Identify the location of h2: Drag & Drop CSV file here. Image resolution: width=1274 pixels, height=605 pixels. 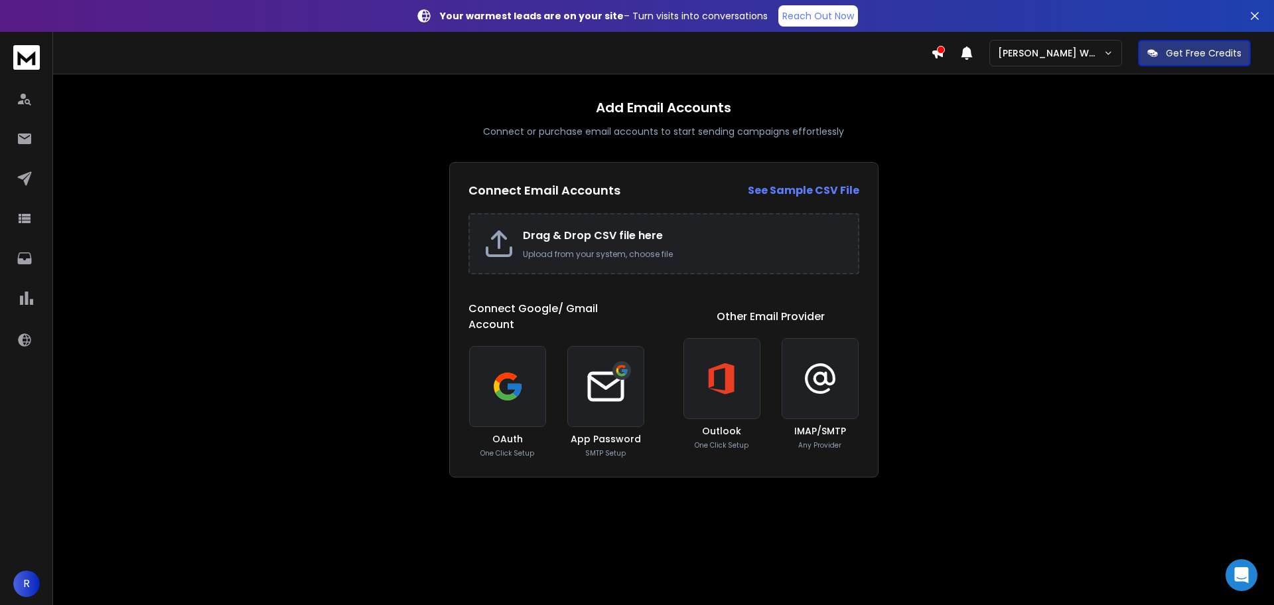
(684, 236).